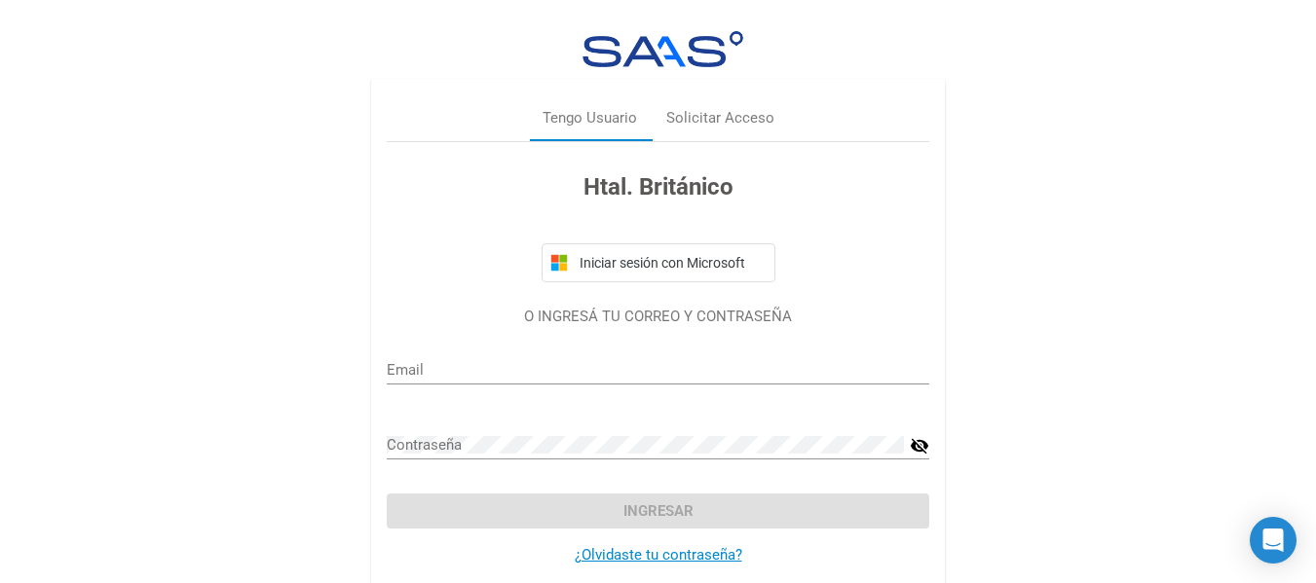 Image resolution: width=1316 pixels, height=583 pixels. What do you see at coordinates (657, 316) in the screenshot?
I see `p: O INGRESÁ TU CORREO Y CONTRASEÑA` at bounding box center [657, 316].